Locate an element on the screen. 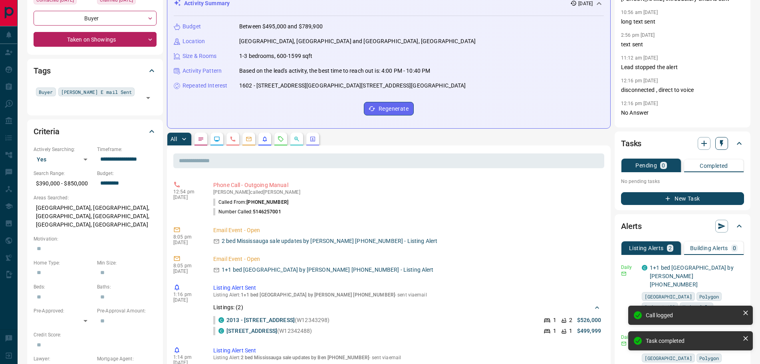 The image size is (760, 364). p: text sent is located at coordinates (683, 44).